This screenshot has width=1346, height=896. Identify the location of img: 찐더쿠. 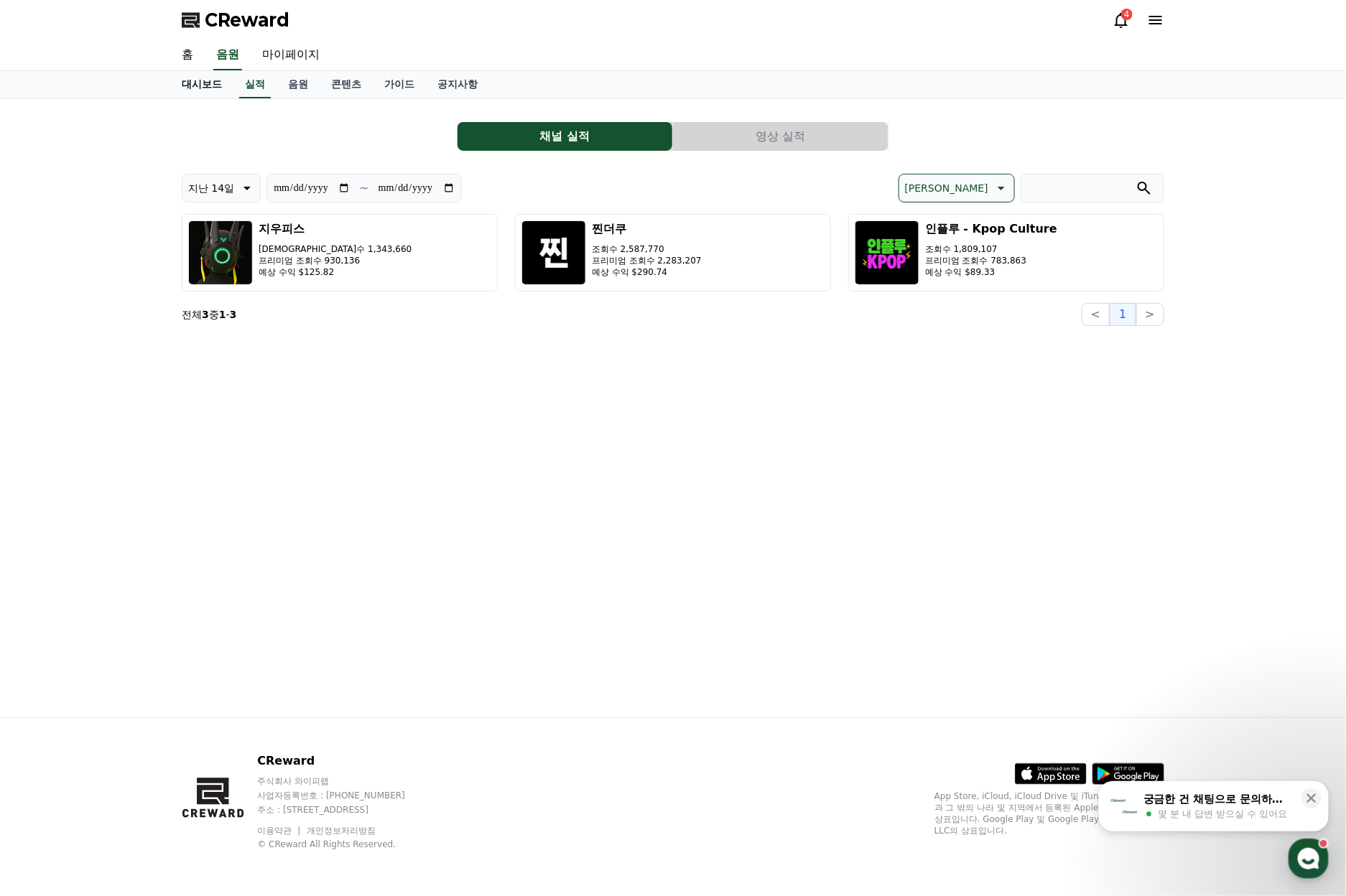
(553, 253).